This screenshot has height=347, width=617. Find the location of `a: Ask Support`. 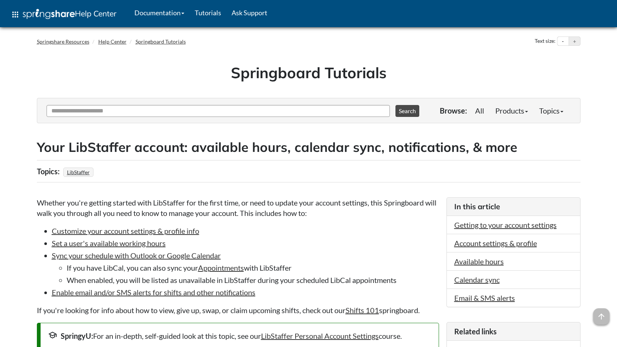

a: Ask Support is located at coordinates (249, 13).